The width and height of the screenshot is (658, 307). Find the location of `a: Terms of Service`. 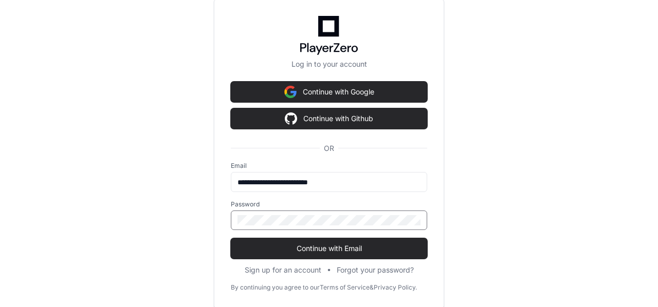

a: Terms of Service is located at coordinates (345, 288).